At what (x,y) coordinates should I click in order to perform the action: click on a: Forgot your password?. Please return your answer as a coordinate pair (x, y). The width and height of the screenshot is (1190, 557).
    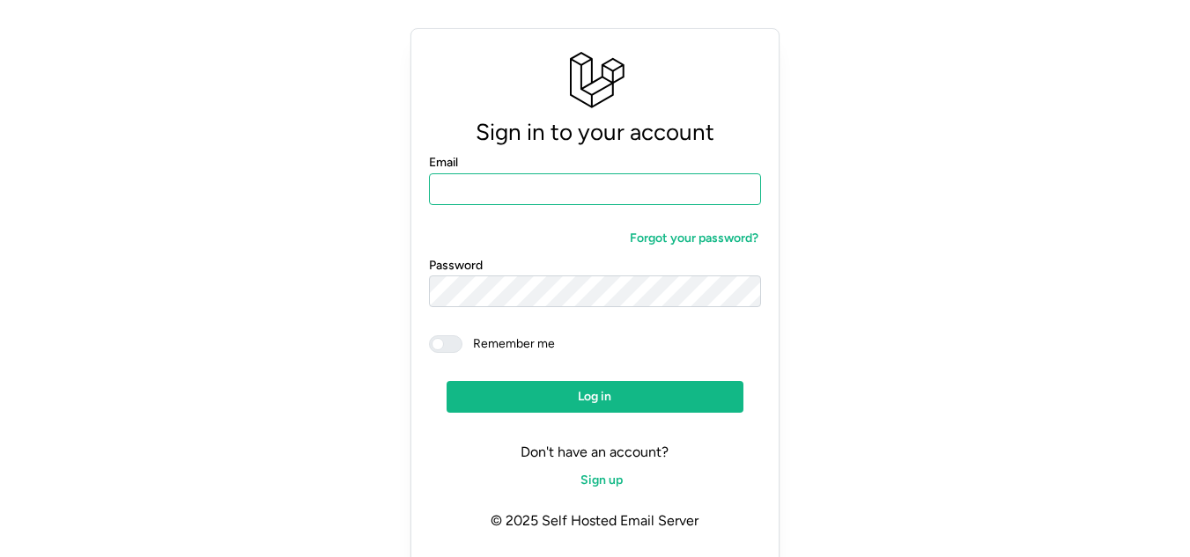
    Looking at the image, I should click on (687, 239).